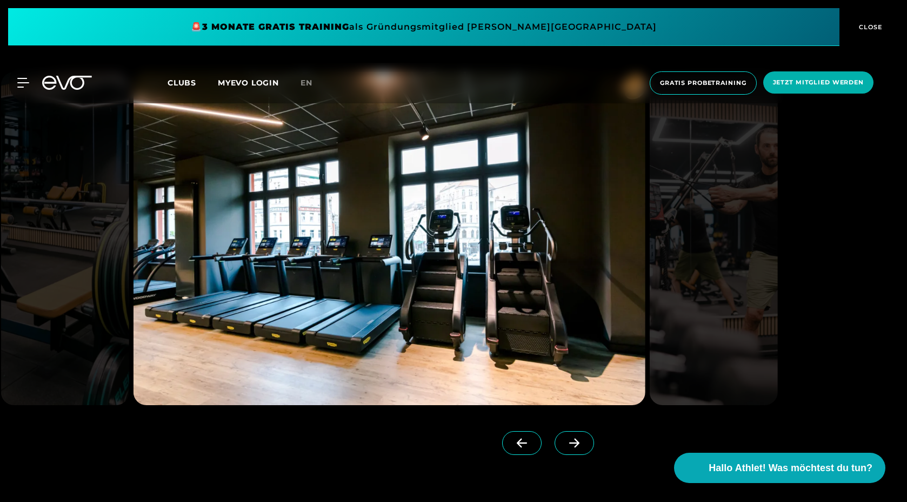 The image size is (907, 502). Describe the element at coordinates (818, 83) in the screenshot. I see `a: Jetzt Mitglied werden` at that location.